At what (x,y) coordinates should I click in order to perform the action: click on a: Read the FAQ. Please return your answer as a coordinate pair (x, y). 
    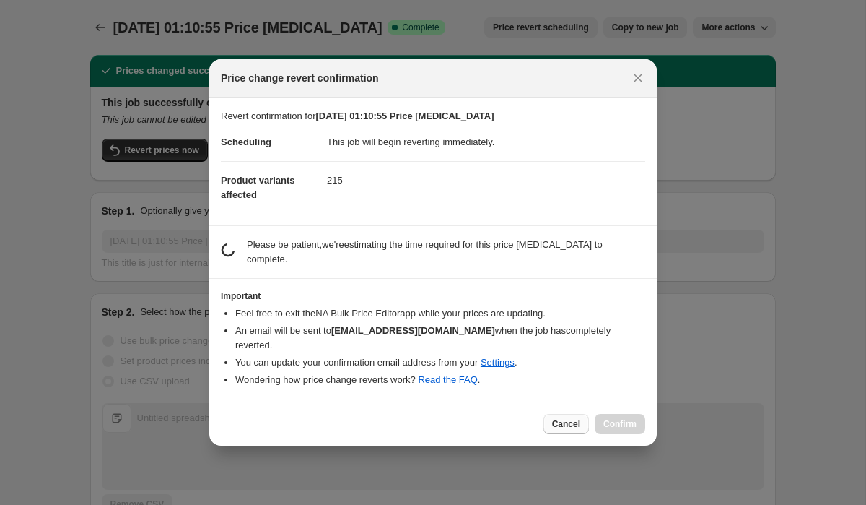
    Looking at the image, I should click on (448, 379).